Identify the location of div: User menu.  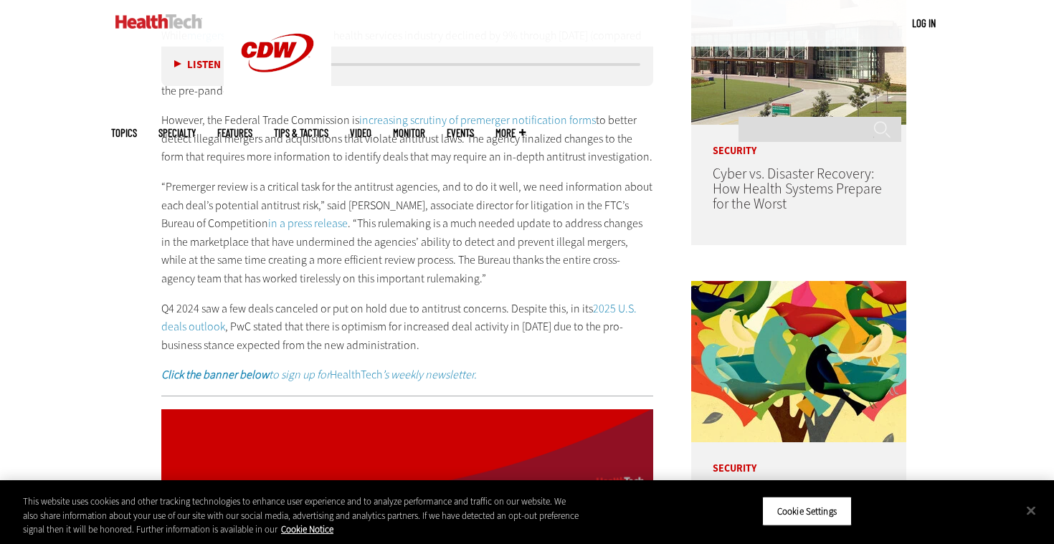
(924, 23).